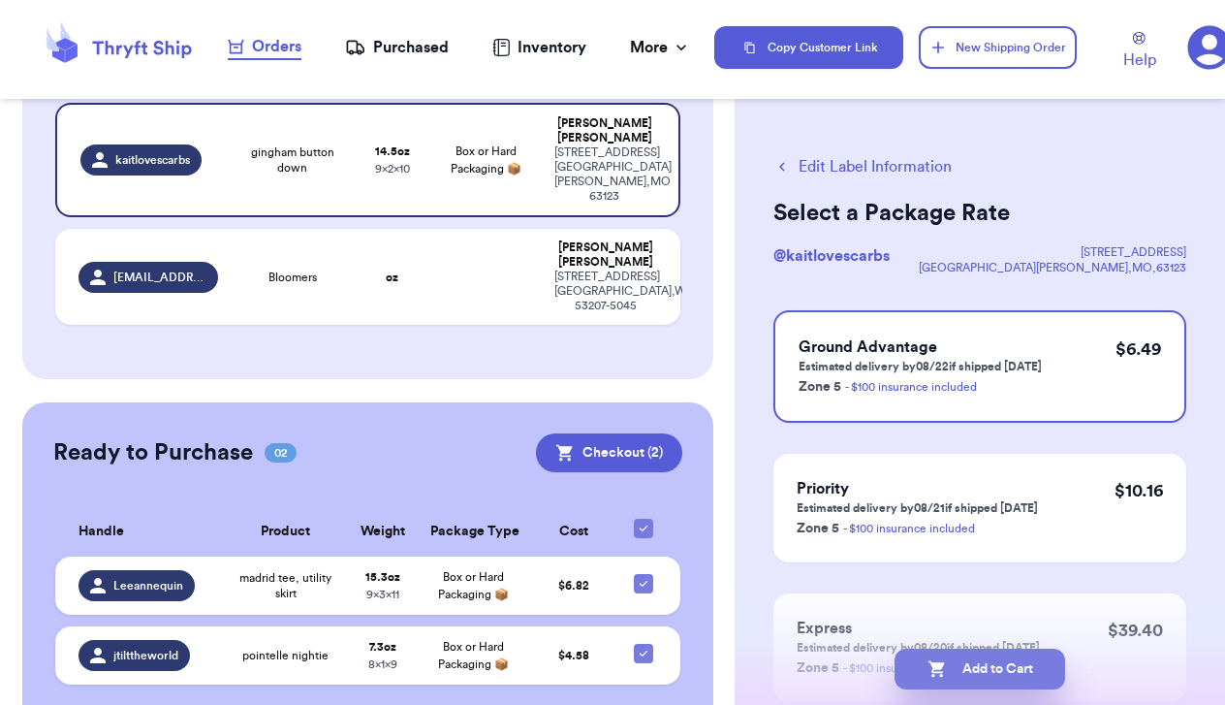  Describe the element at coordinates (285, 655) in the screenshot. I see `span: pointelle nightie` at that location.